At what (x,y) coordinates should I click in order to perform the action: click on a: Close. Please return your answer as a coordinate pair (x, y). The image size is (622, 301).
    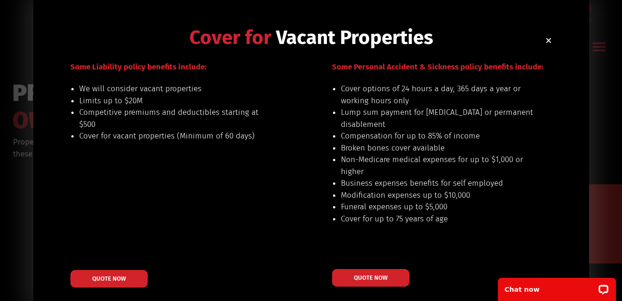
    Looking at the image, I should click on (549, 40).